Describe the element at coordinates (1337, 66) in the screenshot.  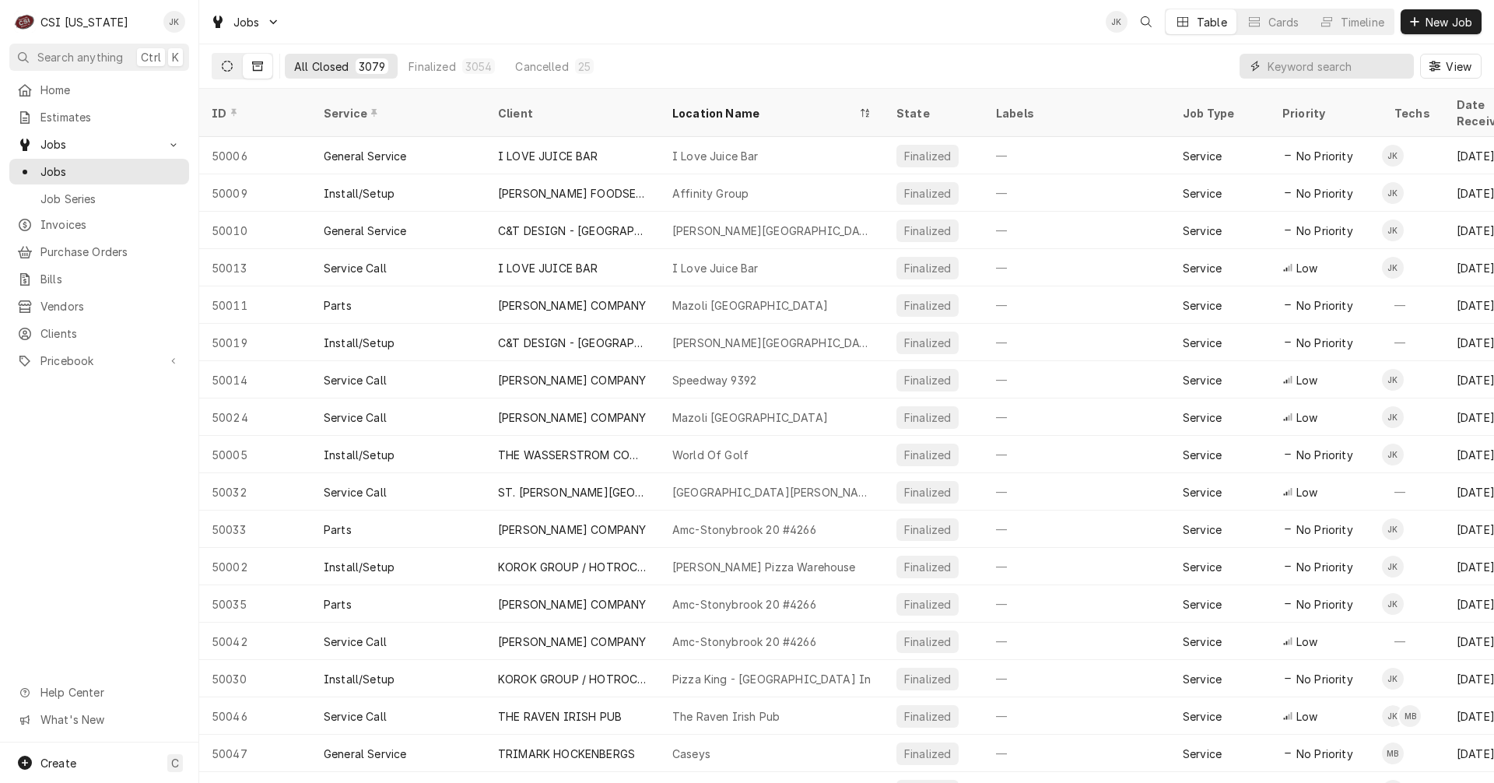
I see `input: Keyword search` at that location.